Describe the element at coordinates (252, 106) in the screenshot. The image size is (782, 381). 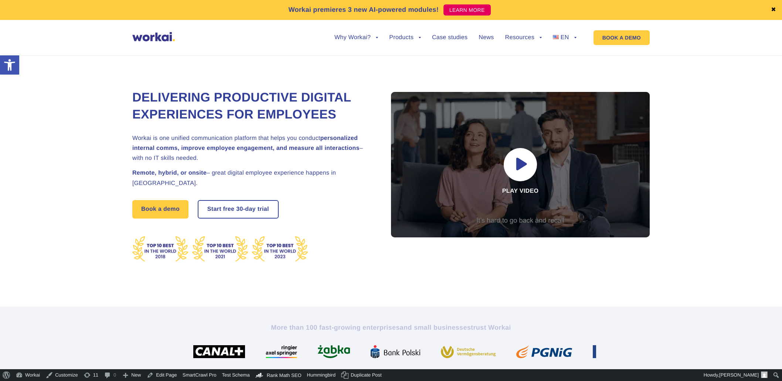
I see `h1: Delivering Productive Digital Experiences for Employees` at that location.